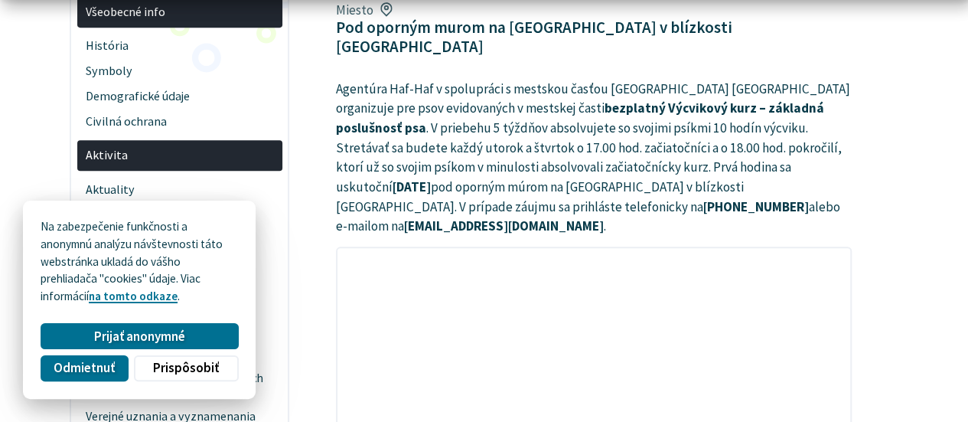 The width and height of the screenshot is (968, 422). What do you see at coordinates (180, 45) in the screenshot?
I see `a: História` at bounding box center [180, 45].